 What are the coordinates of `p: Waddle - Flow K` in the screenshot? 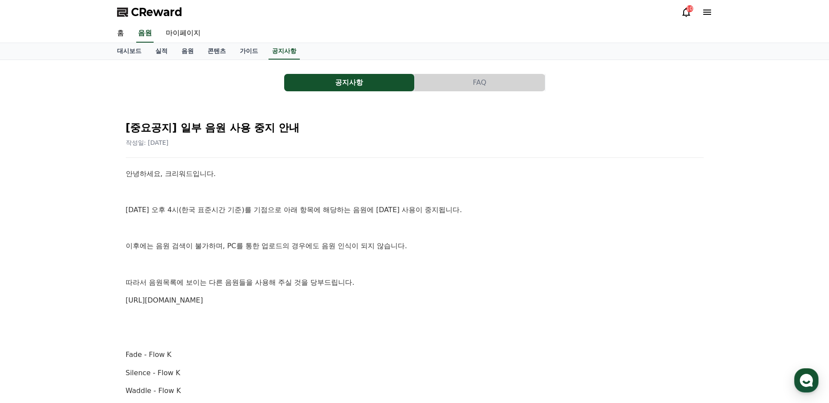 It's located at (415, 391).